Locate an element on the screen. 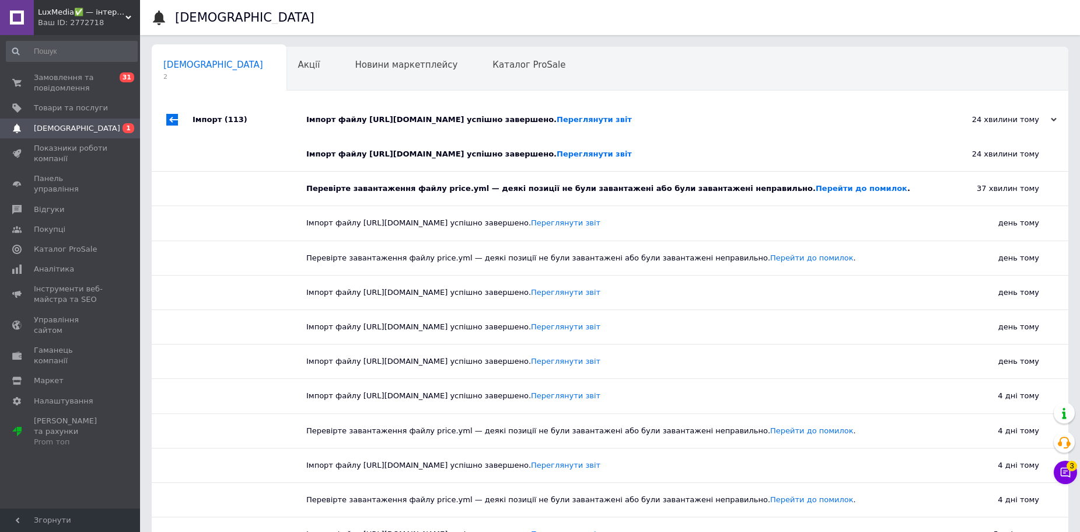 This screenshot has height=532, width=1080. span: Відгуки is located at coordinates (49, 210).